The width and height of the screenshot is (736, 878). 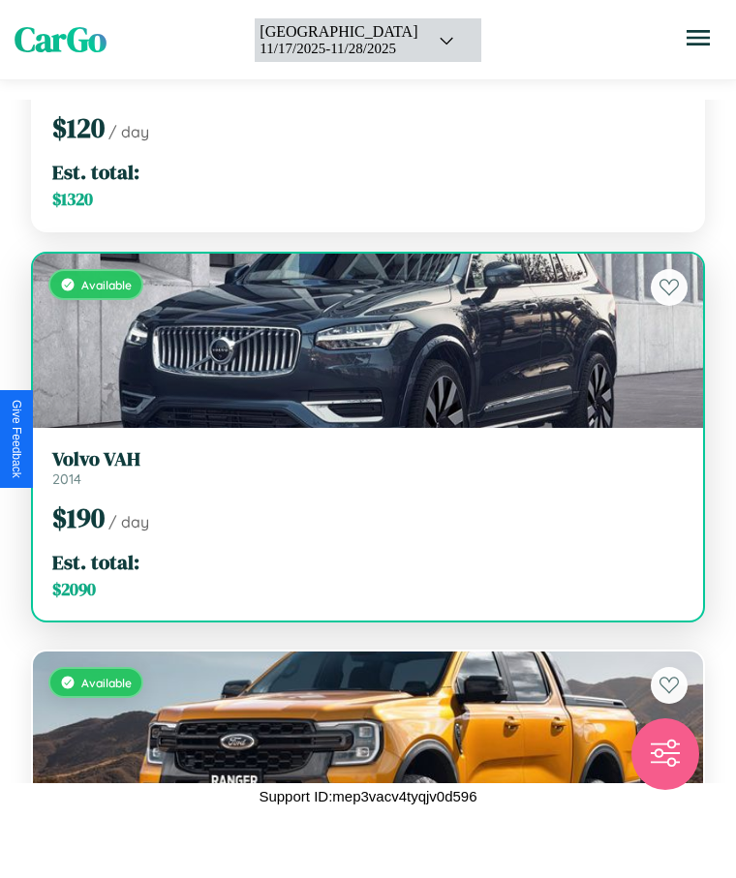 I want to click on h3: Volvo VAH, so click(x=368, y=459).